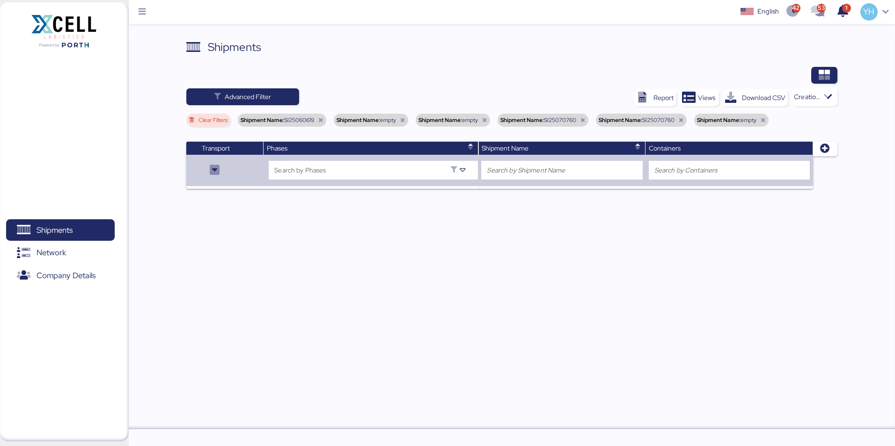 The height and width of the screenshot is (446, 895). What do you see at coordinates (213, 120) in the screenshot?
I see `span: Clear Filters` at bounding box center [213, 120].